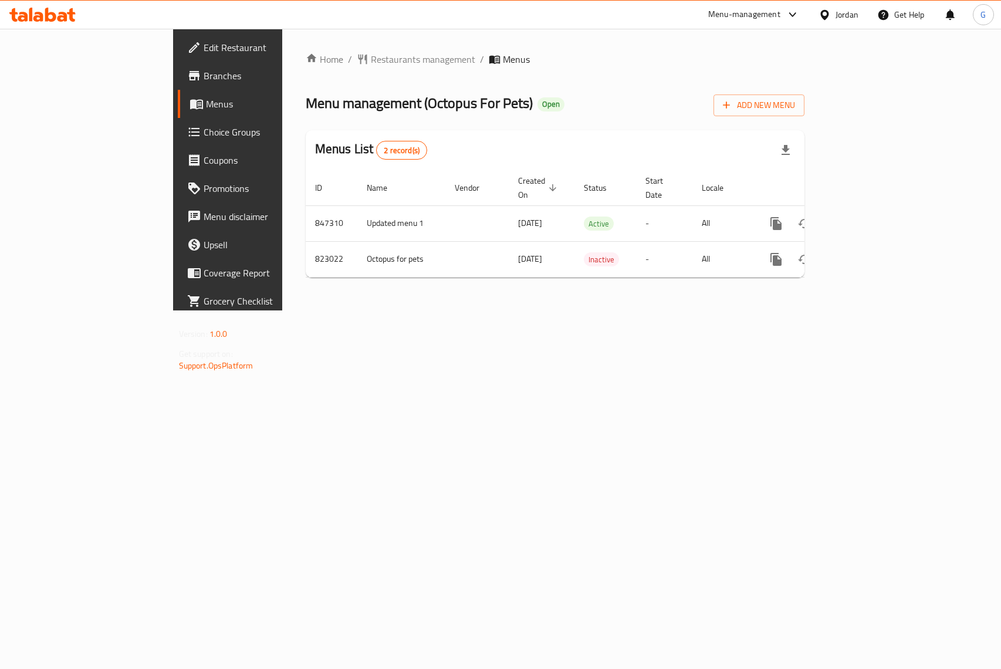 Image resolution: width=1001 pixels, height=669 pixels. What do you see at coordinates (759, 105) in the screenshot?
I see `span: Add New Menu` at bounding box center [759, 105].